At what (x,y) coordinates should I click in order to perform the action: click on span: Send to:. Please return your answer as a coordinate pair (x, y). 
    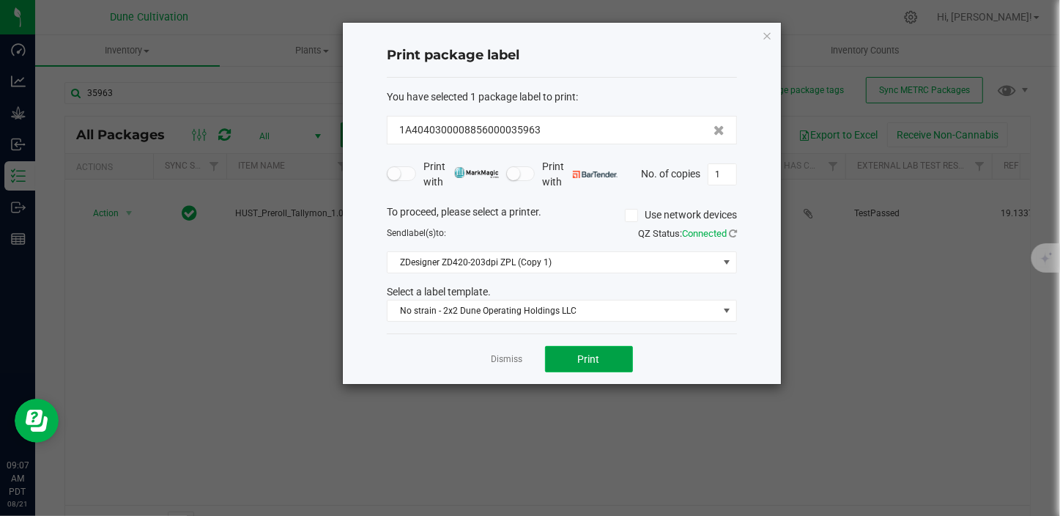
    Looking at the image, I should click on (416, 233).